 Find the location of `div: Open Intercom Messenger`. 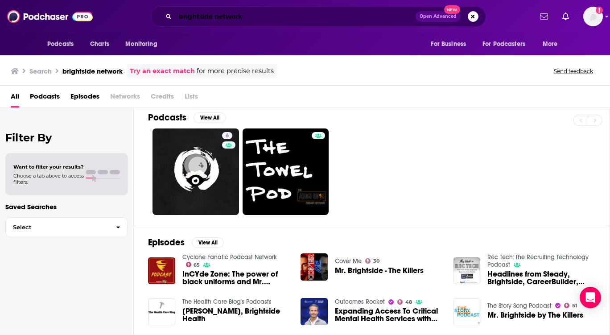

div: Open Intercom Messenger is located at coordinates (590, 297).